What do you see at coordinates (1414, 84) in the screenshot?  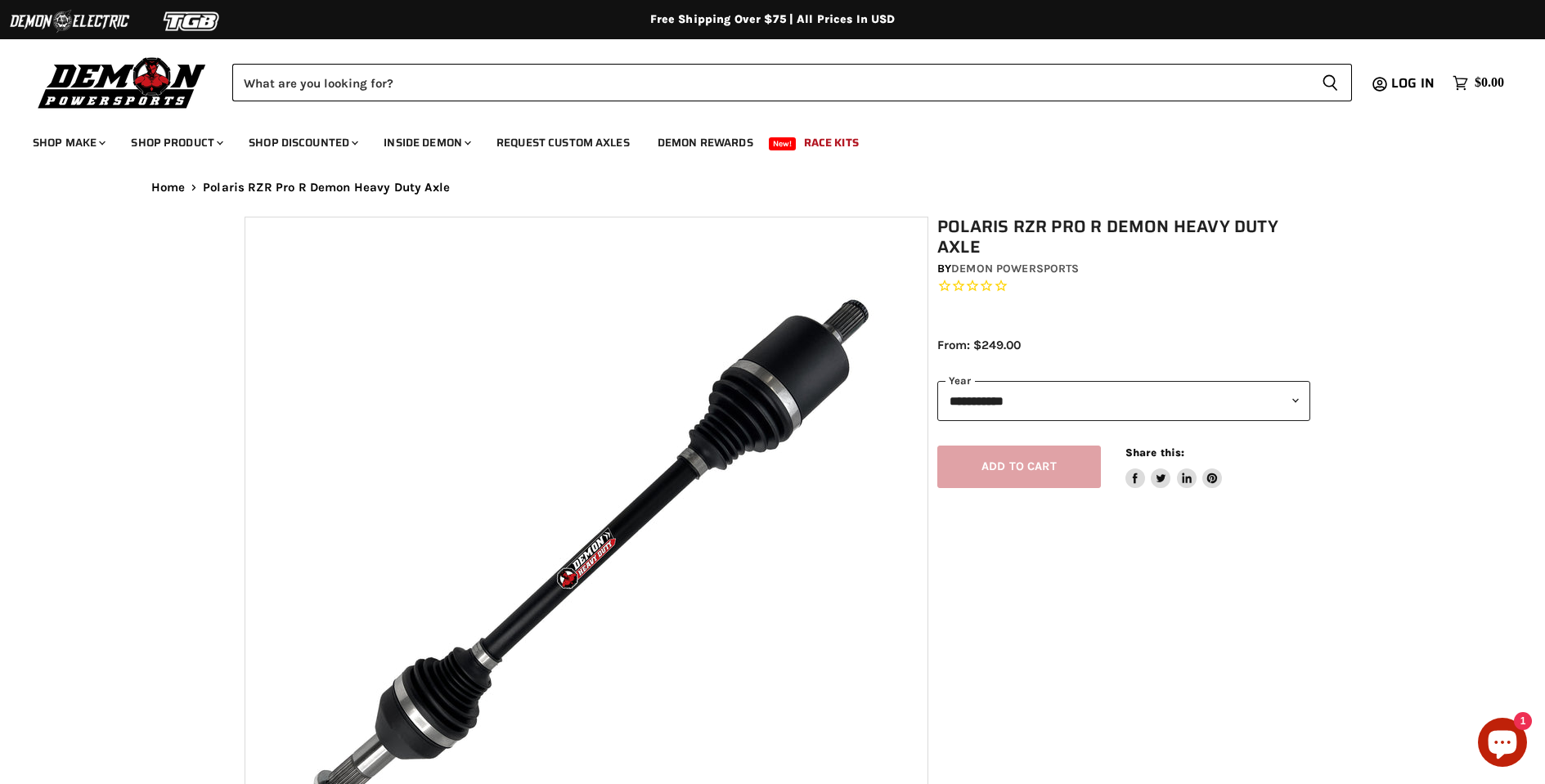 I see `a: Log in` at bounding box center [1414, 84].